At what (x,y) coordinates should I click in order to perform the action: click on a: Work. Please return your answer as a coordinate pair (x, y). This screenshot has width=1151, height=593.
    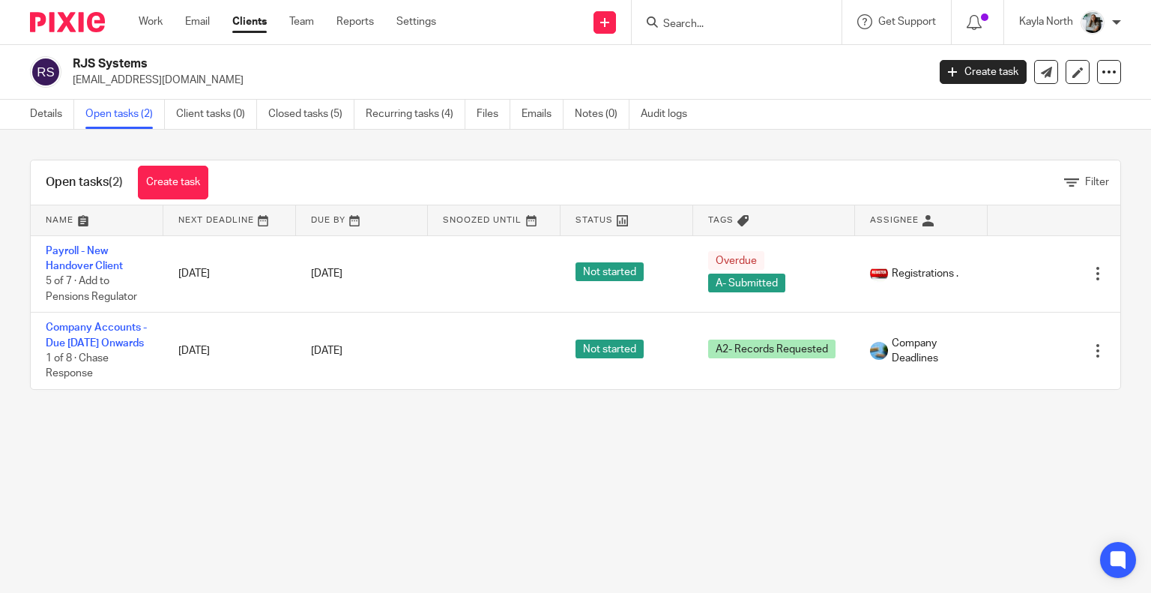
    Looking at the image, I should click on (151, 22).